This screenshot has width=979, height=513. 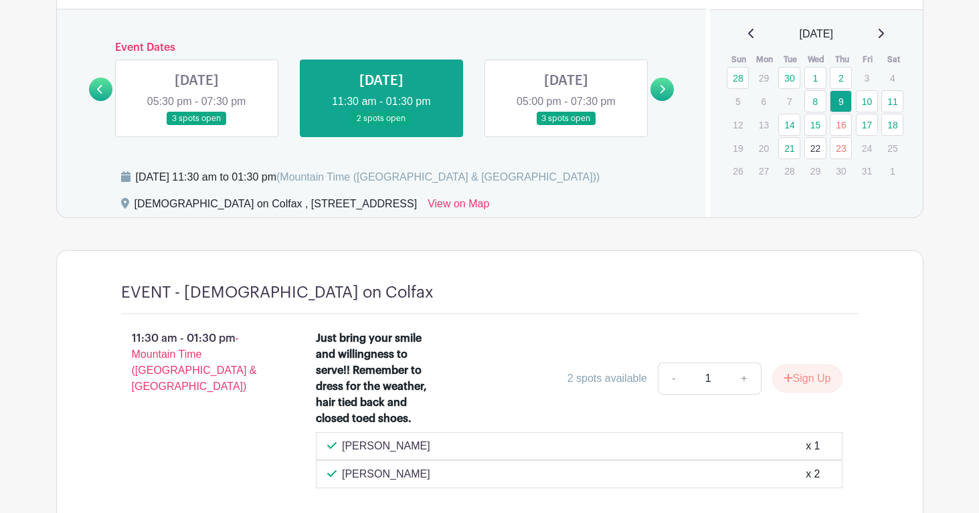 I want to click on p: 25, so click(x=892, y=148).